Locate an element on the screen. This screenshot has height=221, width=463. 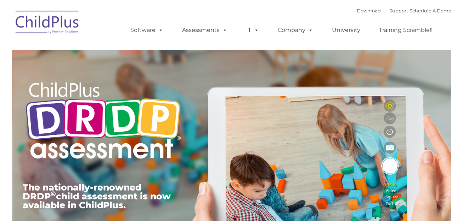
a: Schedule A Demo is located at coordinates (431, 11).